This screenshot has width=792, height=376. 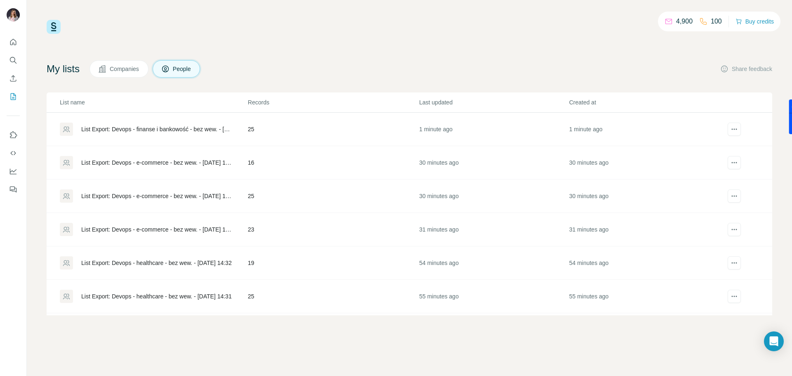 I want to click on h4: My lists, so click(x=63, y=69).